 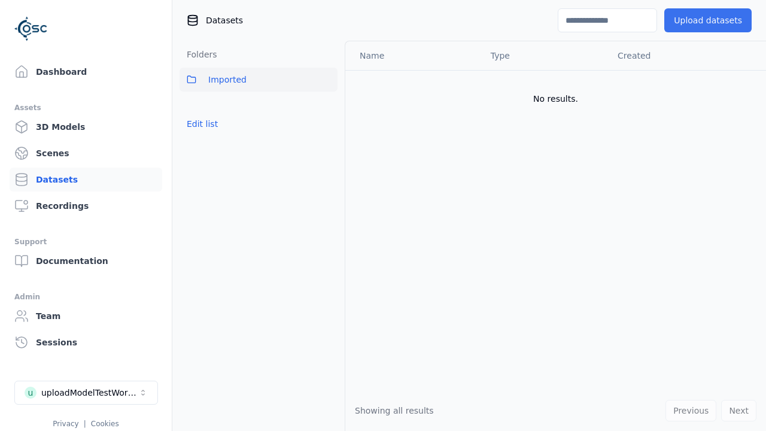 I want to click on div: uploadModelTestWorkspace, so click(x=90, y=392).